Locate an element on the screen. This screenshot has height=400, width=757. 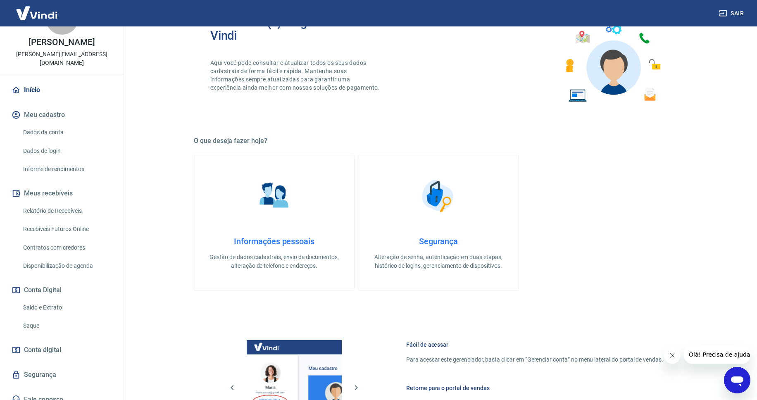
a: Informe de rendimentos is located at coordinates (66, 169).